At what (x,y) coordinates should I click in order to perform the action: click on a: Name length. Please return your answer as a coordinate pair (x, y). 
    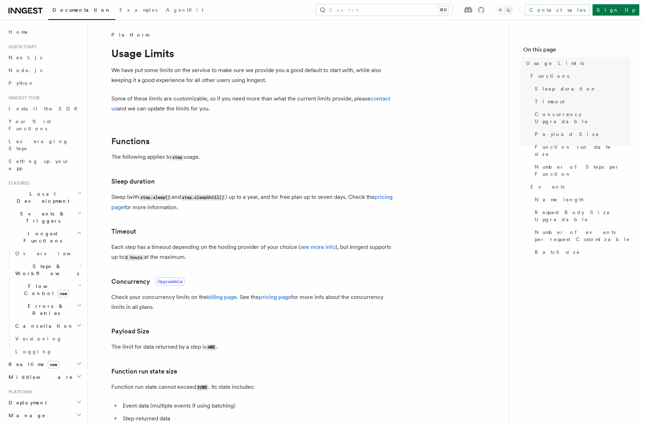
    Looking at the image, I should click on (581, 199).